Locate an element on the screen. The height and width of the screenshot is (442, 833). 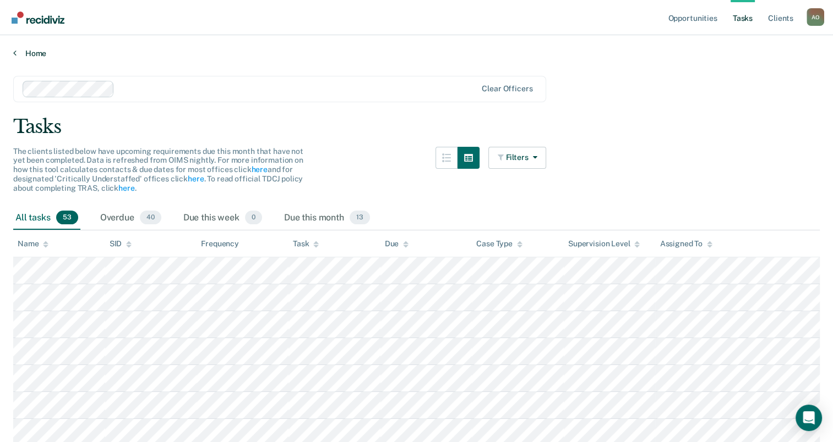
div: Clear officers is located at coordinates (507, 89).